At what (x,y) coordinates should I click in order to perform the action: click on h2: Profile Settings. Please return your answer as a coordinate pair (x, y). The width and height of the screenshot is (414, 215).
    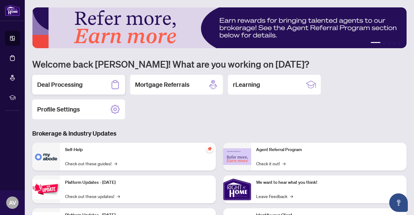
    Looking at the image, I should click on (58, 110).